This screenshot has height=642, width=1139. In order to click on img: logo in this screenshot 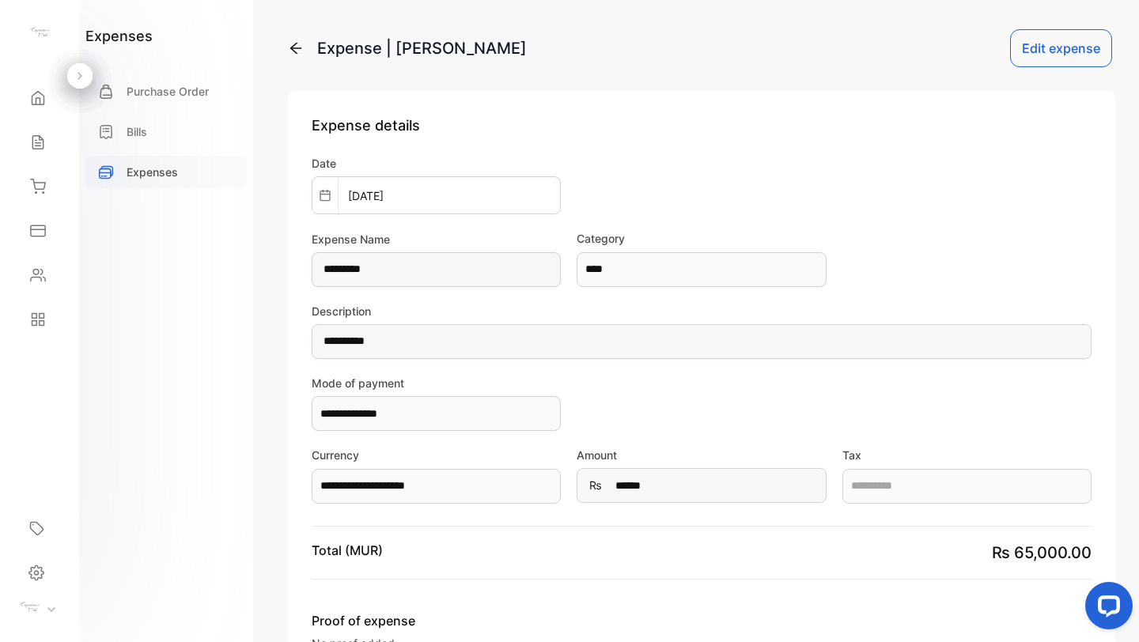, I will do `click(40, 32)`.